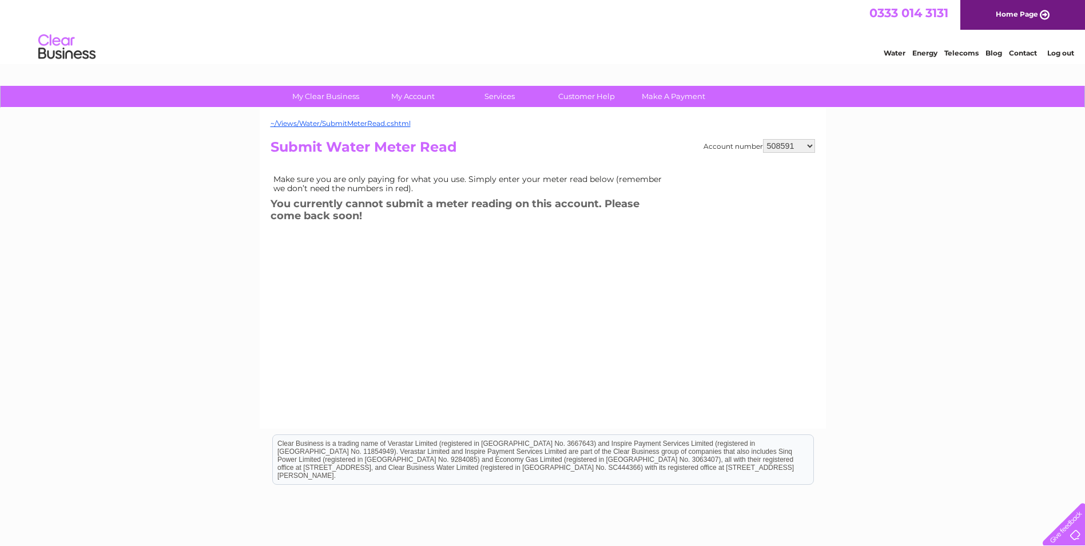  I want to click on a: My Account, so click(412, 96).